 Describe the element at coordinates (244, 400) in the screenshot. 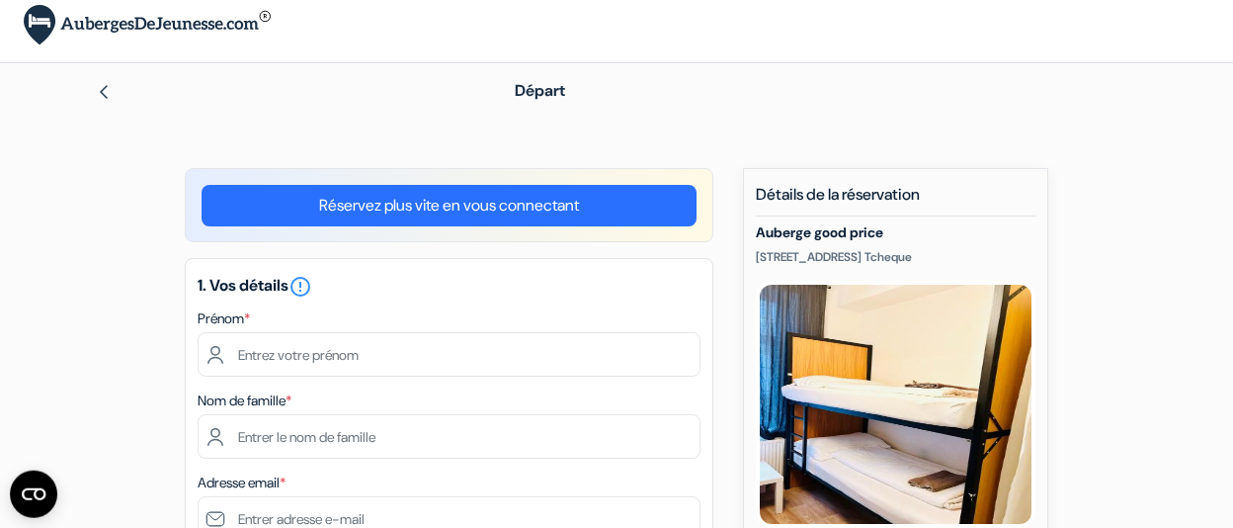

I see `label: Nom de famille` at that location.